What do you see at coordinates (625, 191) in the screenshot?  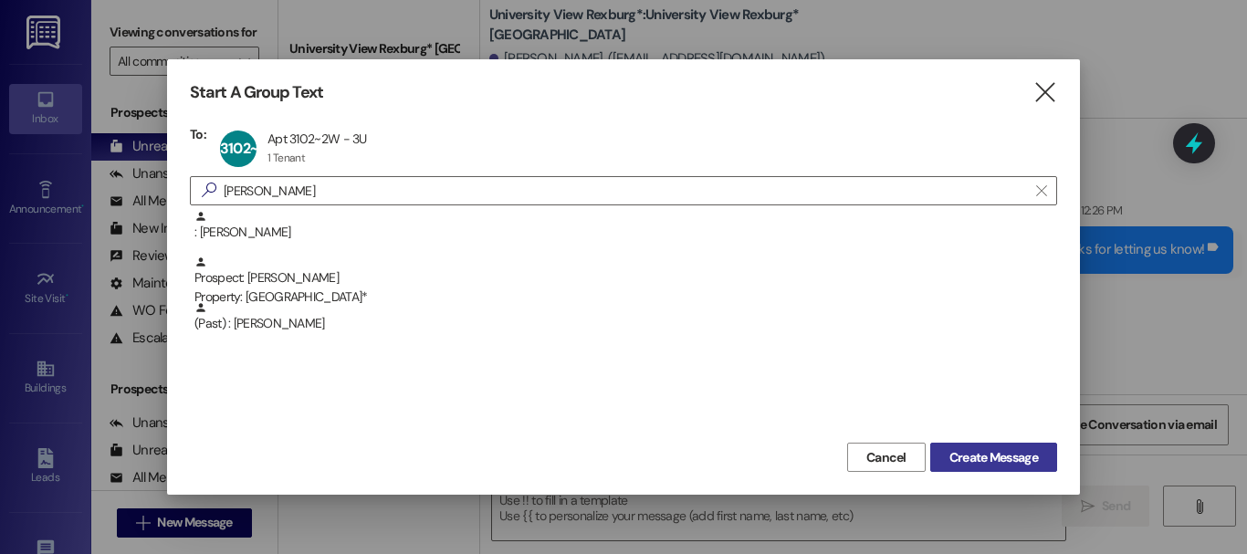 I see `input: Search for any contact or apartment` at bounding box center [625, 191].